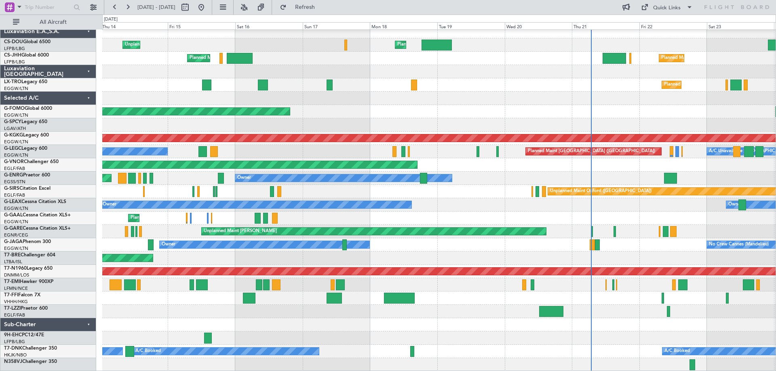 This screenshot has height=371, width=776. Describe the element at coordinates (16, 302) in the screenshot. I see `a: VHHH/HKG` at that location.